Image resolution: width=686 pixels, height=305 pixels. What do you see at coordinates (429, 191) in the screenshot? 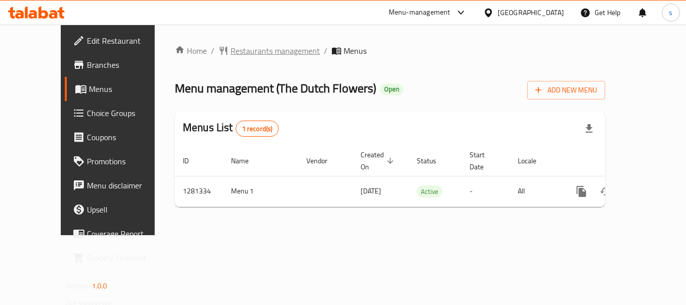
I see `div: Active` at bounding box center [429, 191].